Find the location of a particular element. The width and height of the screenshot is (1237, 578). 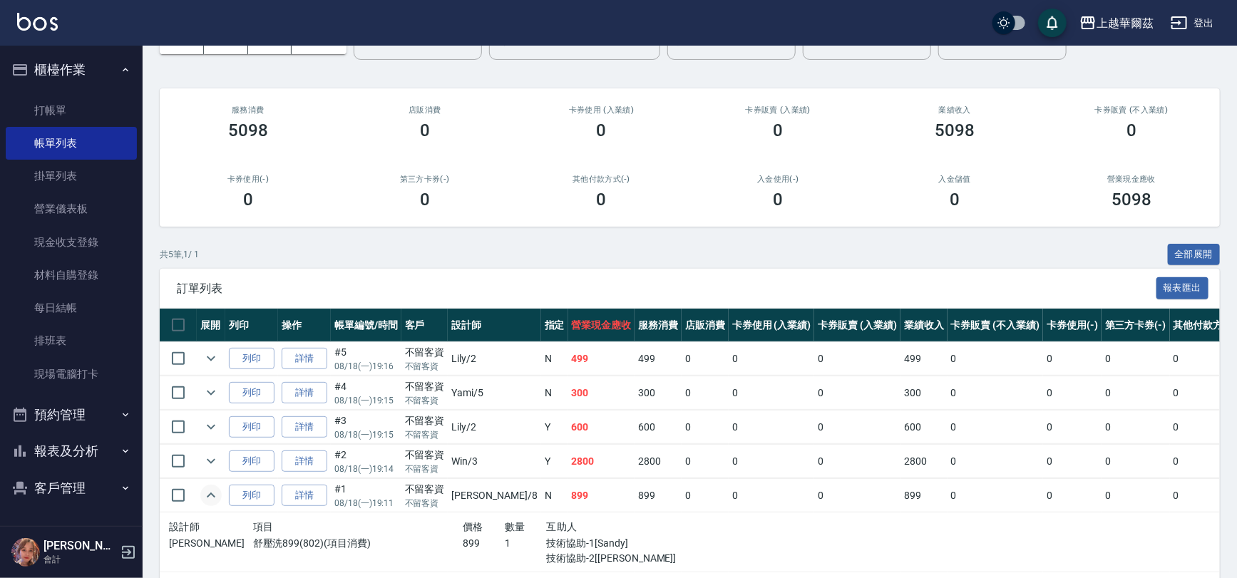

h2: 店販消費 is located at coordinates (425, 110).